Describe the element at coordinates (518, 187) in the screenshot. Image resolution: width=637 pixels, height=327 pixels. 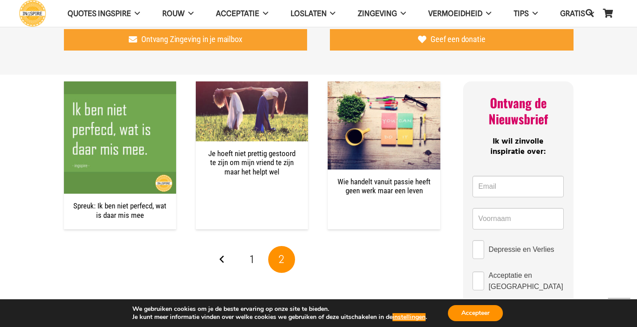
I see `input: Email` at that location.